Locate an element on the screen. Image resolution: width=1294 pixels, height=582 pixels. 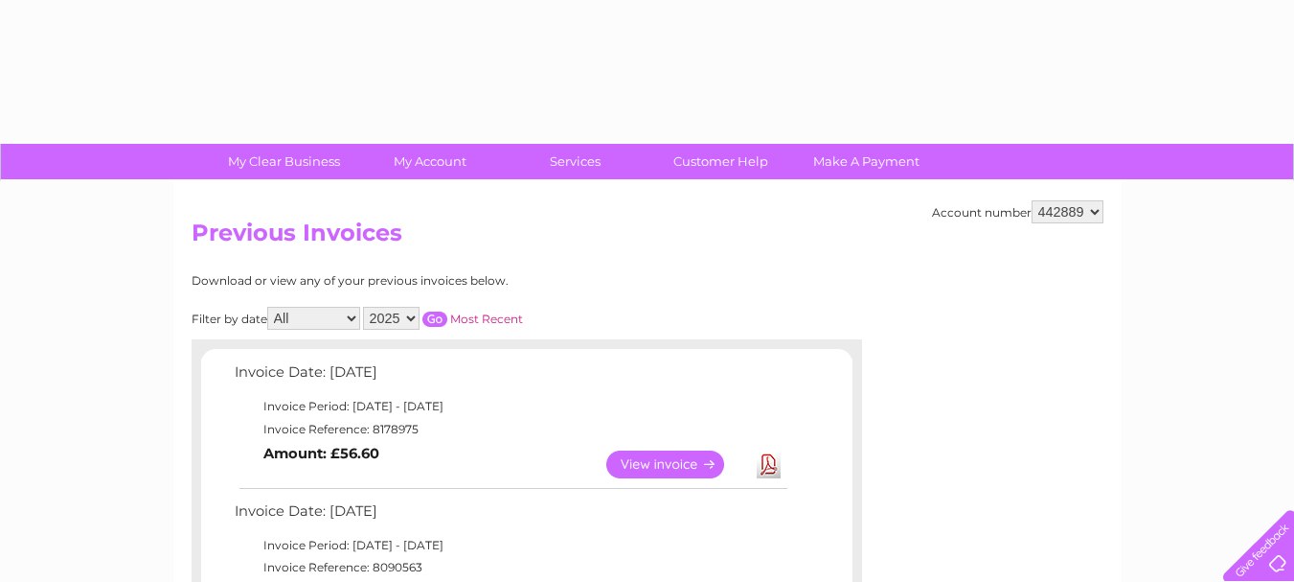
td: Invoice Reference: 8178975 is located at coordinates (510, 429).